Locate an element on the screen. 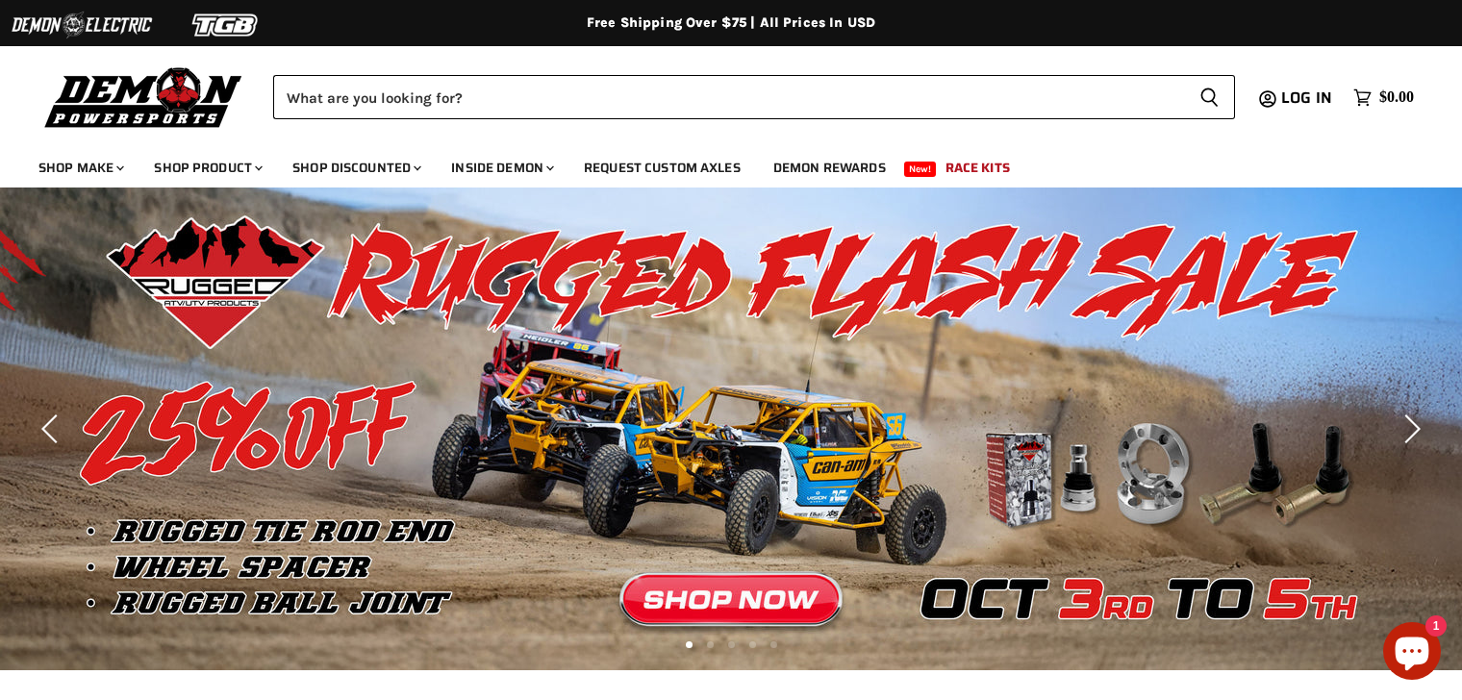 The image size is (1462, 700). li: Page dot 1 is located at coordinates (689, 645).